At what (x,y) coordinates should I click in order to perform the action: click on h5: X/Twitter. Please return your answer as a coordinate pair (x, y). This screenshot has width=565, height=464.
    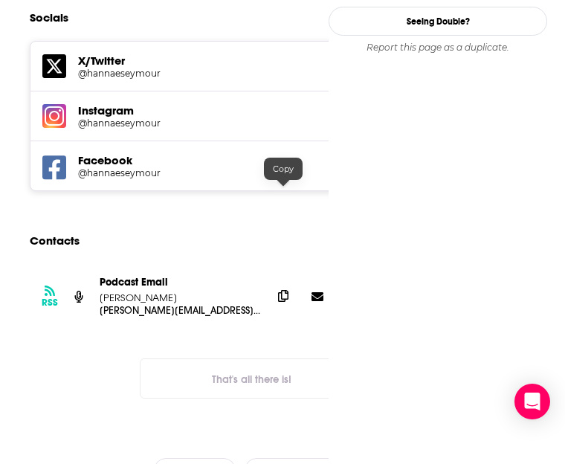
    Looking at the image, I should click on (243, 60).